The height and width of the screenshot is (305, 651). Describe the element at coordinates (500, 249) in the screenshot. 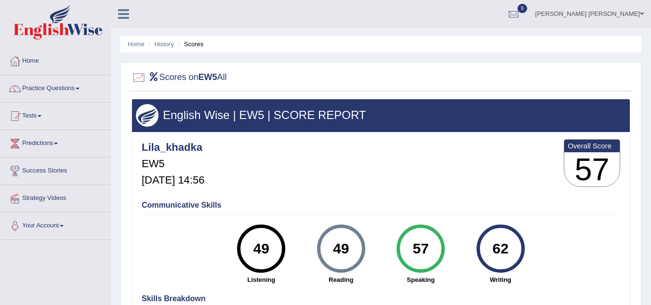

I see `div: 62` at that location.